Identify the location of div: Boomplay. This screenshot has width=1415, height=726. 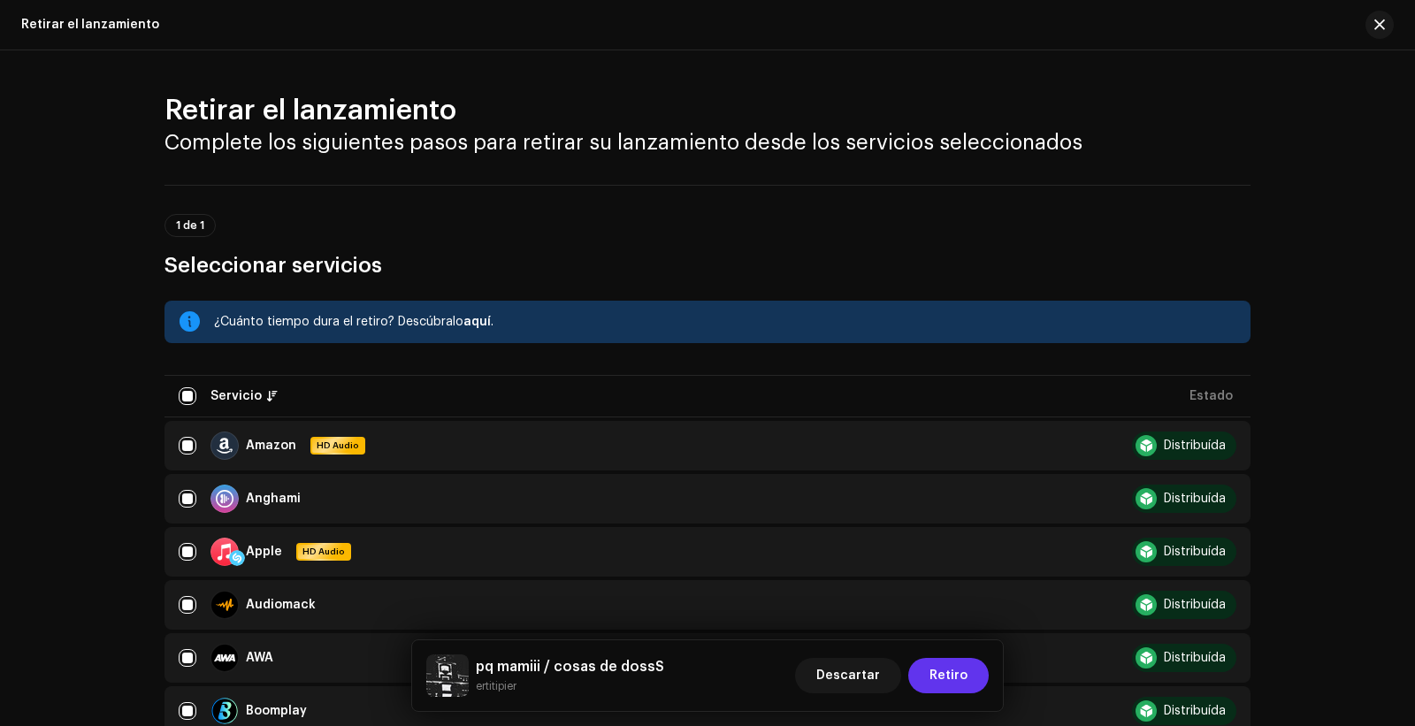
(276, 711).